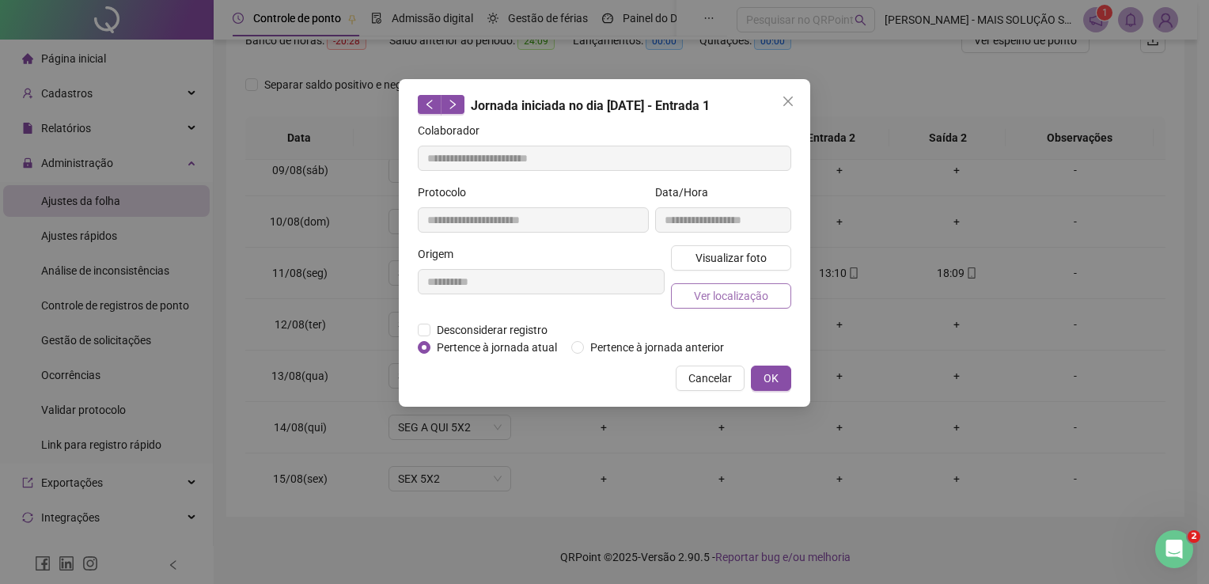  I want to click on span: right, so click(452, 104).